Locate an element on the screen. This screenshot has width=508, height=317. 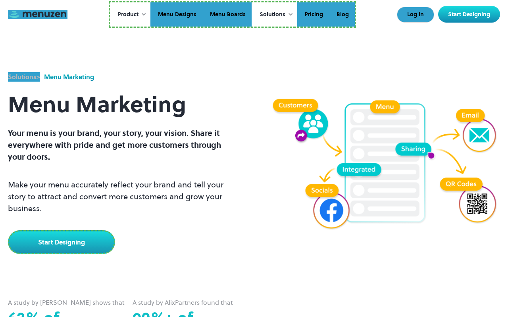
a: Solutions> is located at coordinates (24, 77).